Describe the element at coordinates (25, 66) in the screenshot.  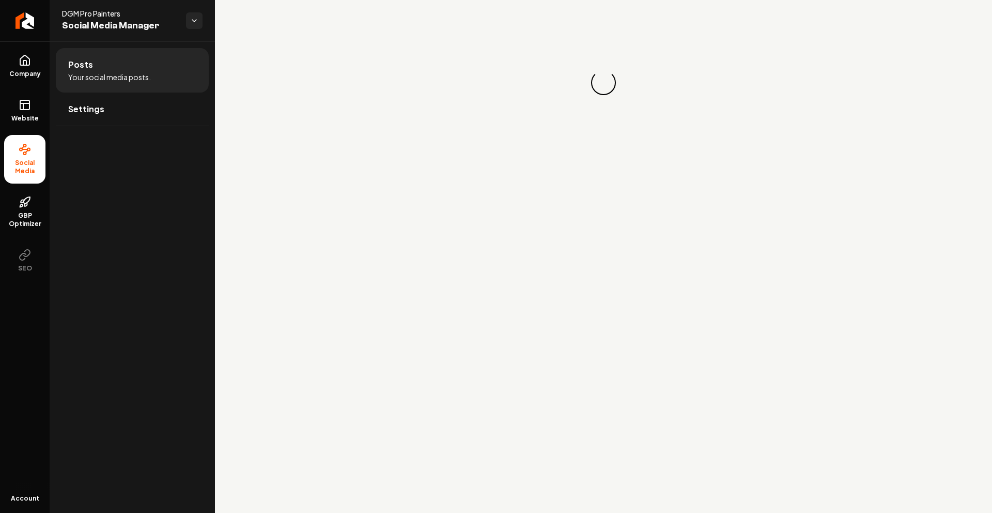
I see `a: Company` at that location.